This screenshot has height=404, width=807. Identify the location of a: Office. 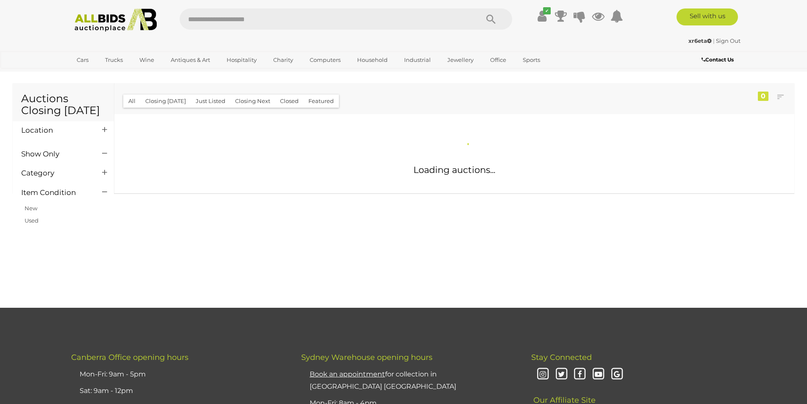
(498, 60).